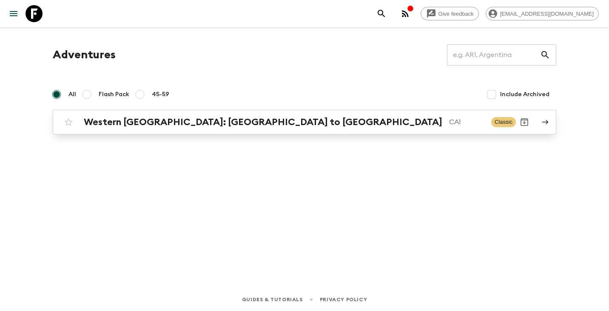 The width and height of the screenshot is (609, 311). What do you see at coordinates (525, 94) in the screenshot?
I see `span: Include Archived` at bounding box center [525, 94].